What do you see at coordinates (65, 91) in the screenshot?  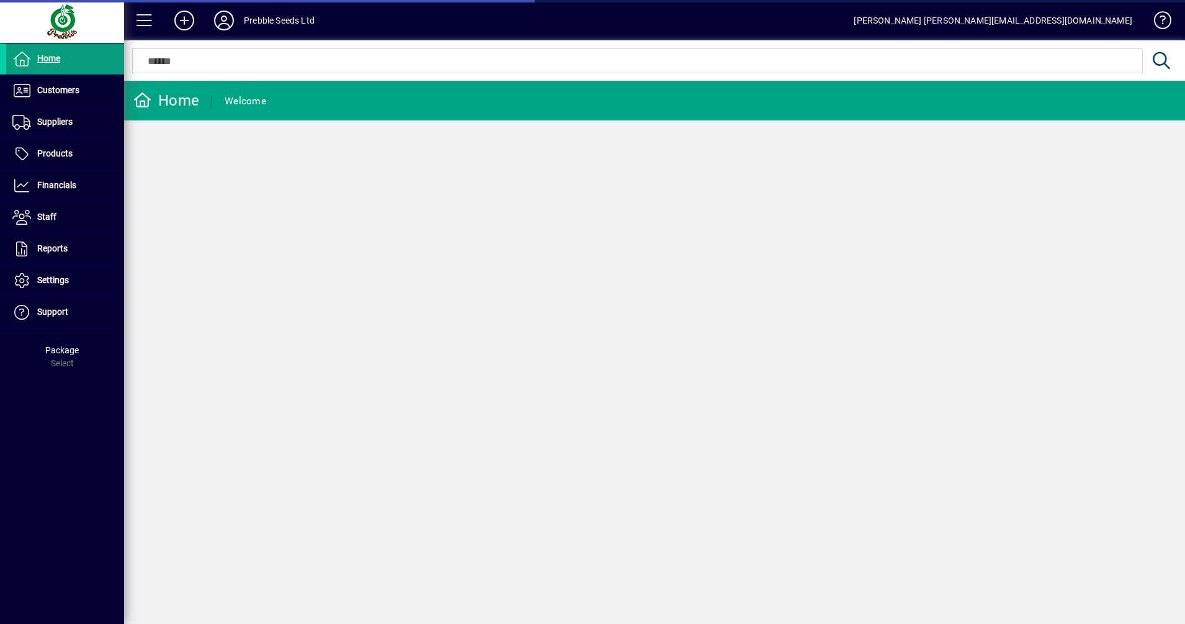 I see `a: Customers` at bounding box center [65, 91].